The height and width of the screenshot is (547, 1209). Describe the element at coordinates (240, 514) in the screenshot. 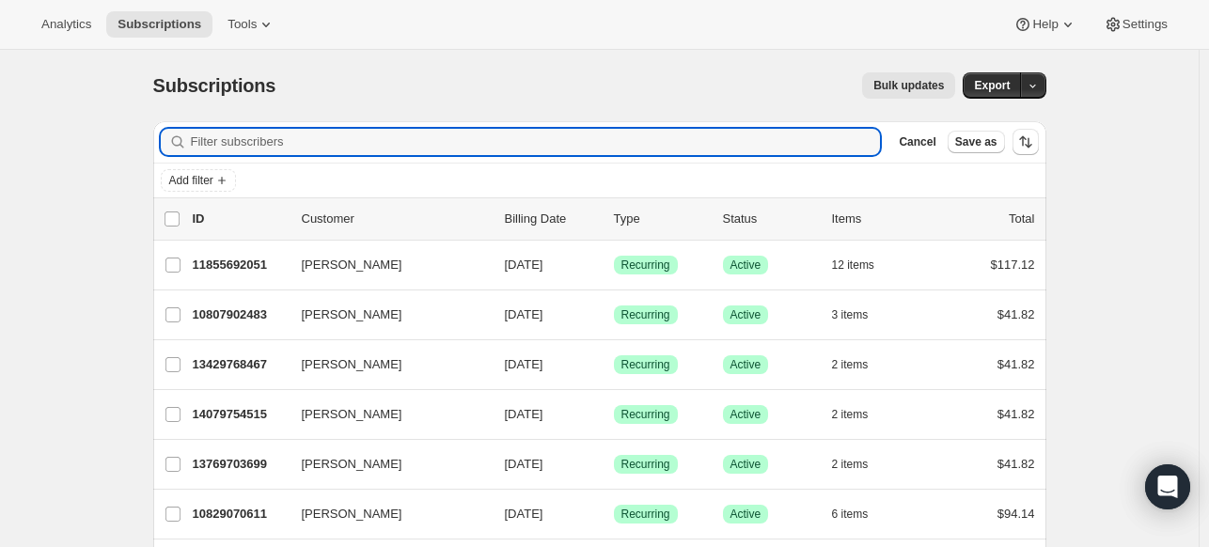

I see `p: 10829070611` at that location.